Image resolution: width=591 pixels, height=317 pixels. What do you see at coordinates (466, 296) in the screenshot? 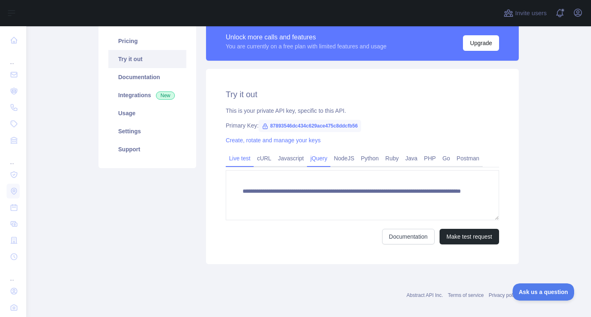
I see `a: Terms of service` at bounding box center [466, 296].